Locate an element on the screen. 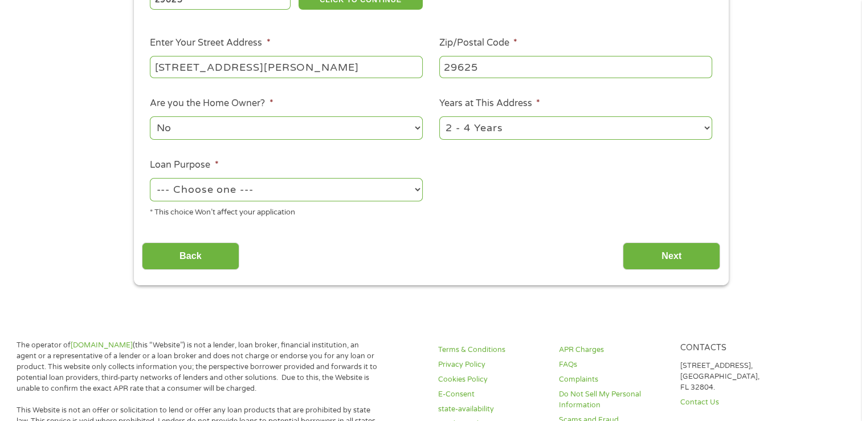  input: 1 Main Street is located at coordinates (286, 67).